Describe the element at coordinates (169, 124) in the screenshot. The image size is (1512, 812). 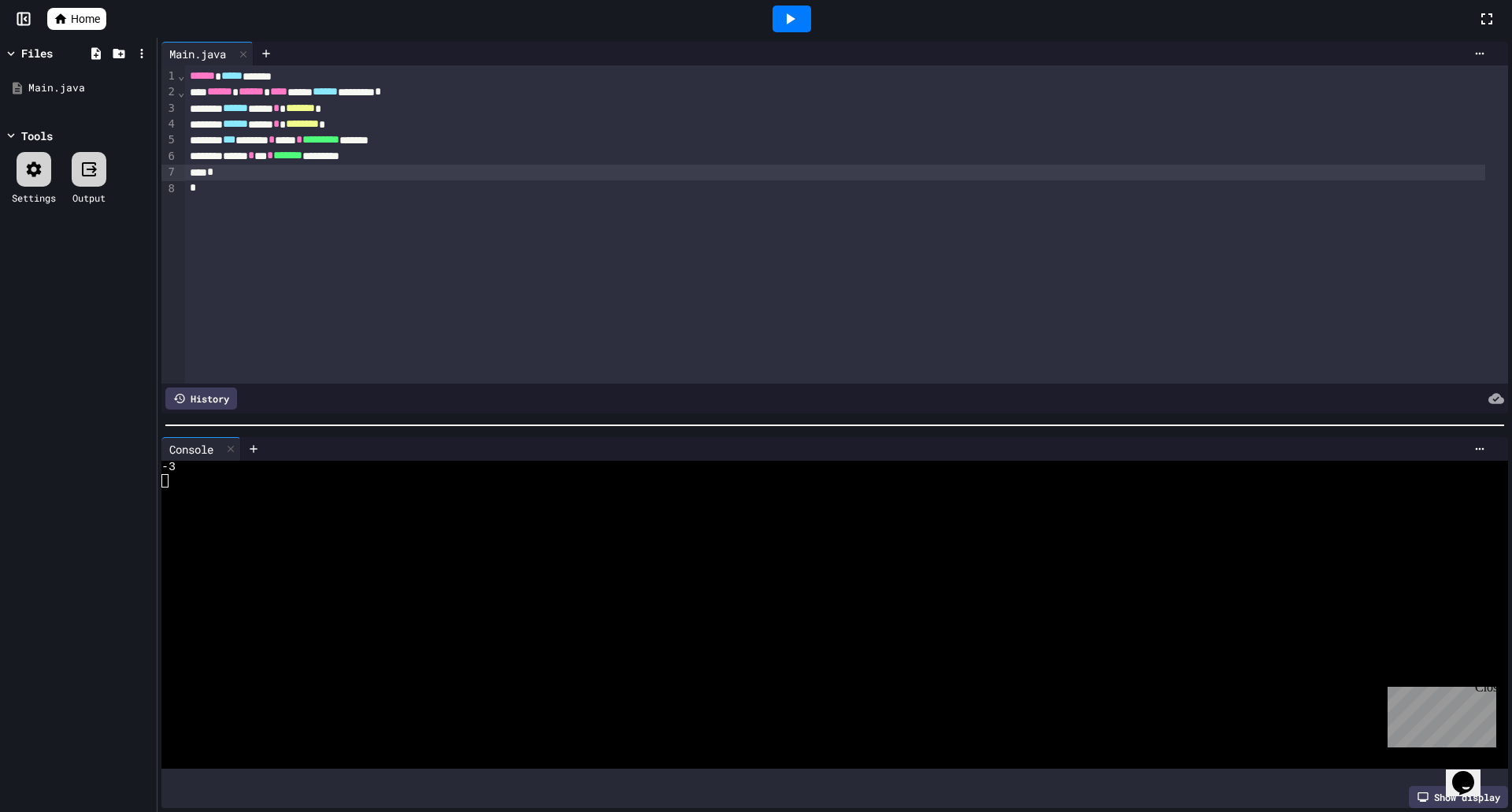
I see `div: 4` at that location.